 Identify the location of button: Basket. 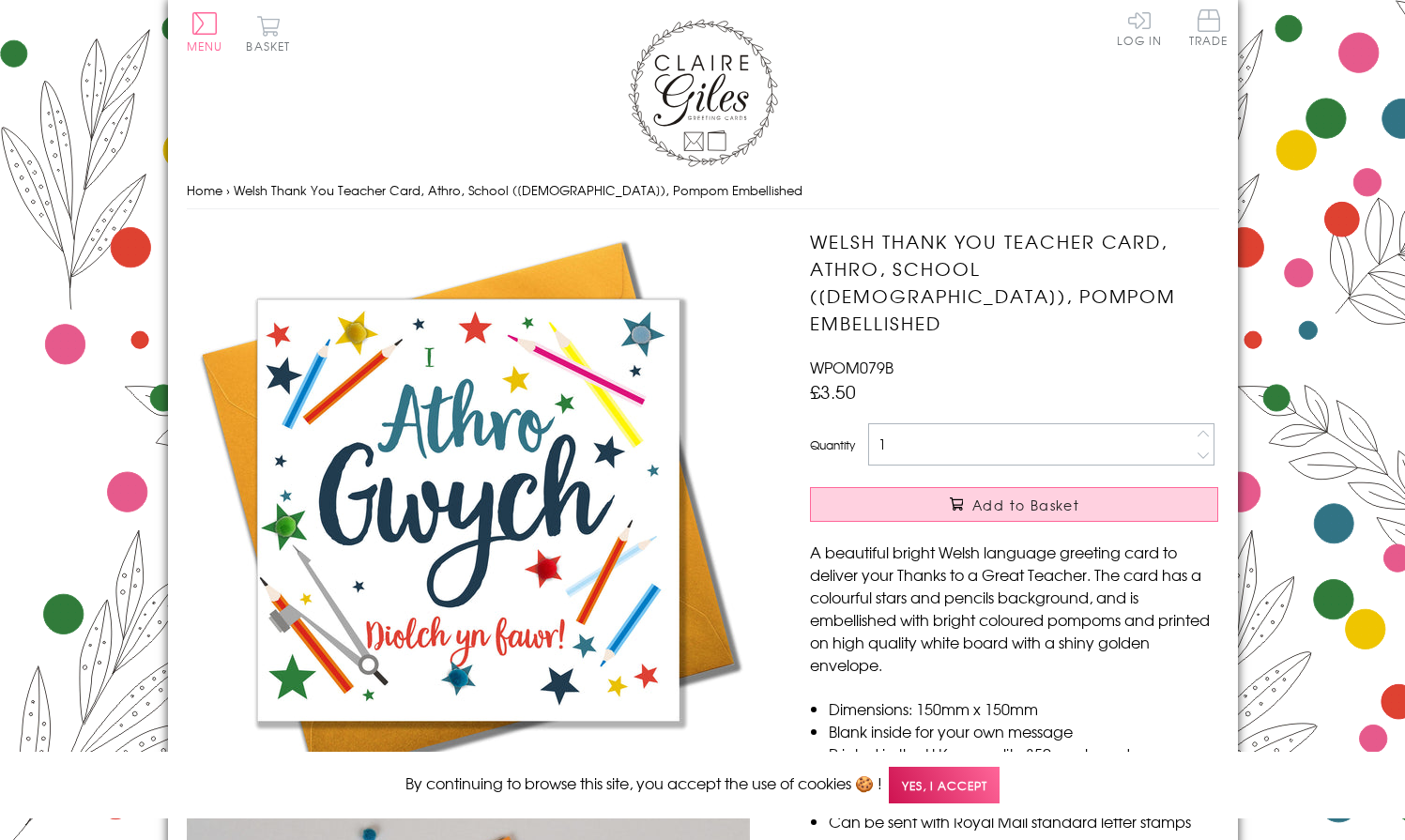
(269, 33).